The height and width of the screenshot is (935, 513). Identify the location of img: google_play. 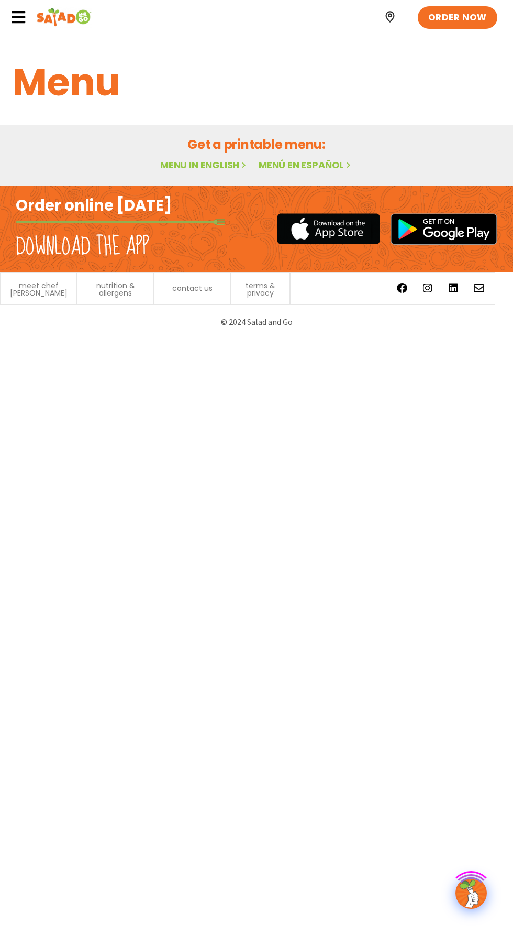
(444, 229).